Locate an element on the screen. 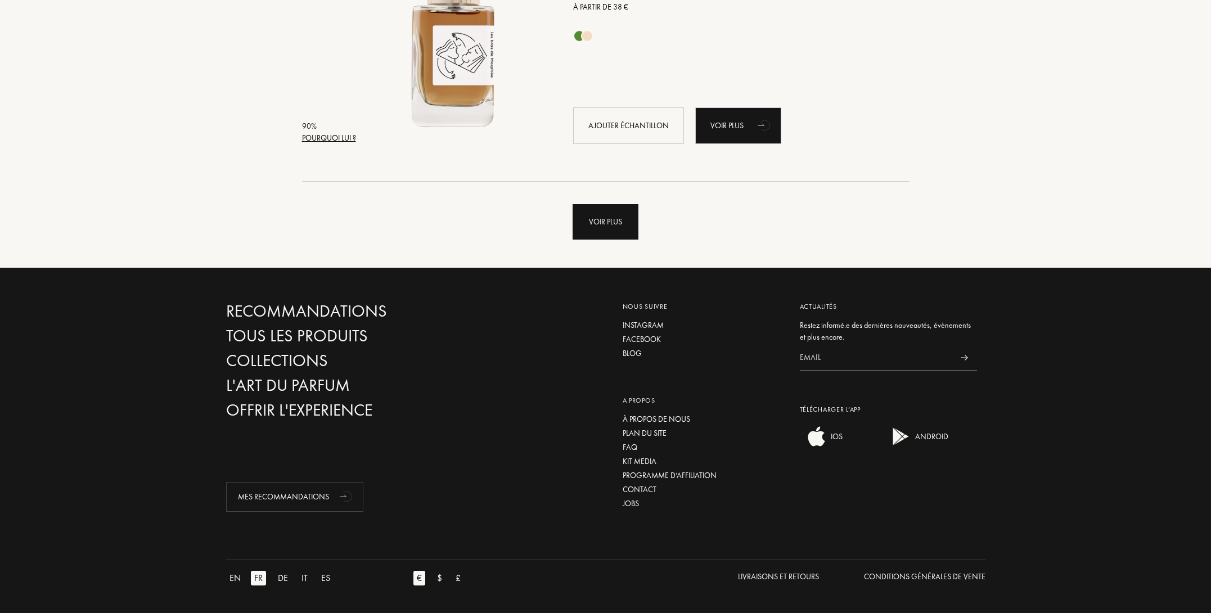  a: Contact is located at coordinates (702, 489).